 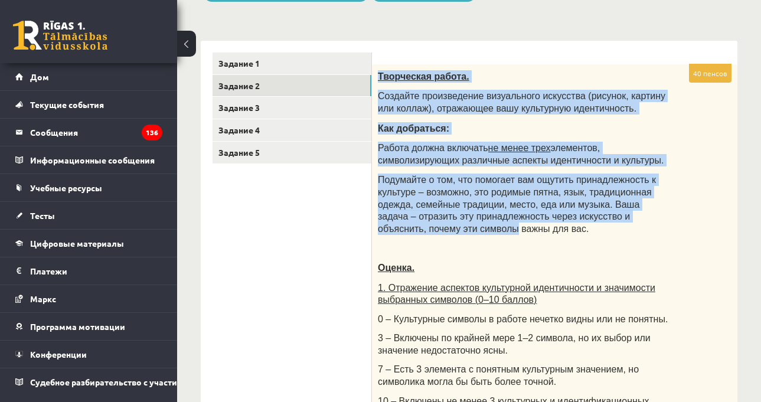 I want to click on a: Маркс, so click(x=89, y=299).